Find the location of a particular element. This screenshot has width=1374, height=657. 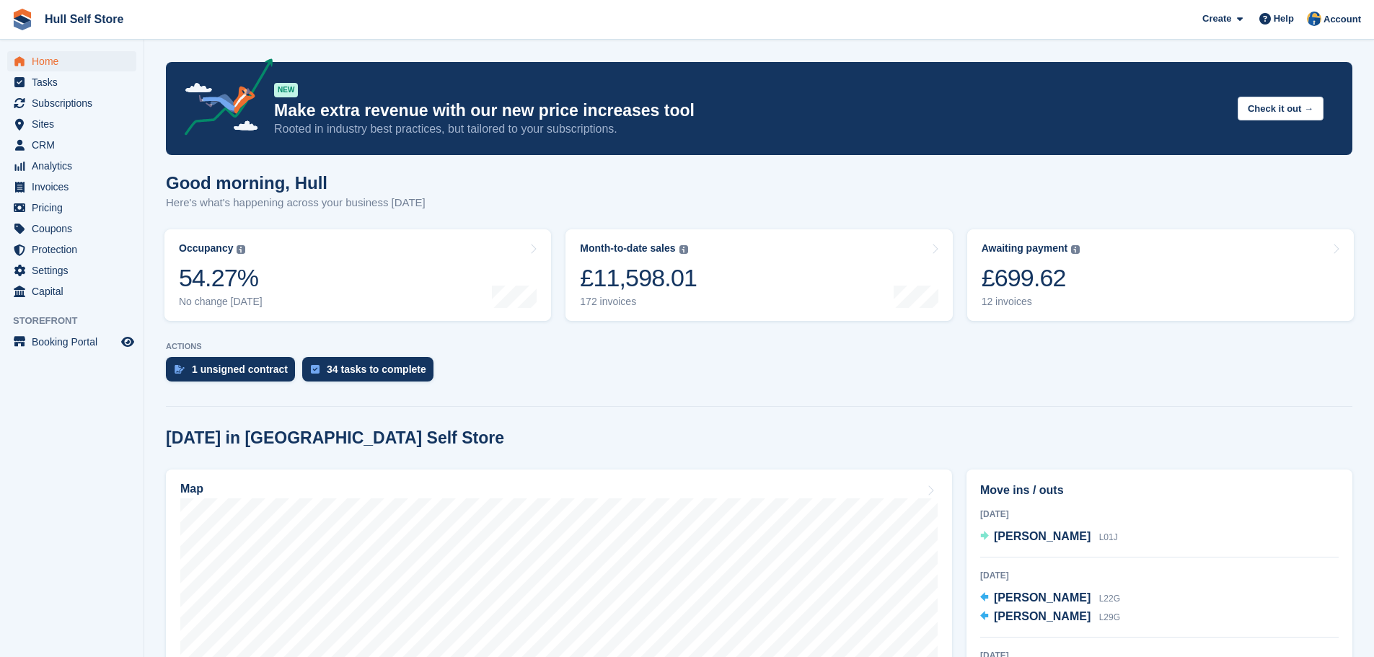

button: Check it out → is located at coordinates (1280, 108).